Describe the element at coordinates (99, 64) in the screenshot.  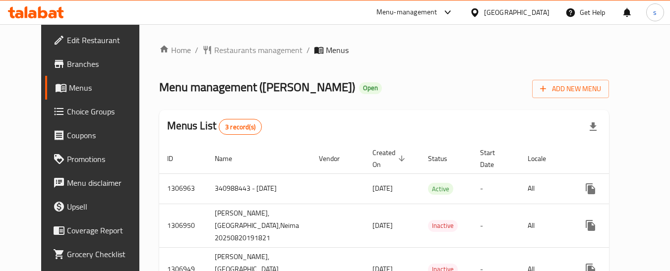
I see `a: Branches` at that location.